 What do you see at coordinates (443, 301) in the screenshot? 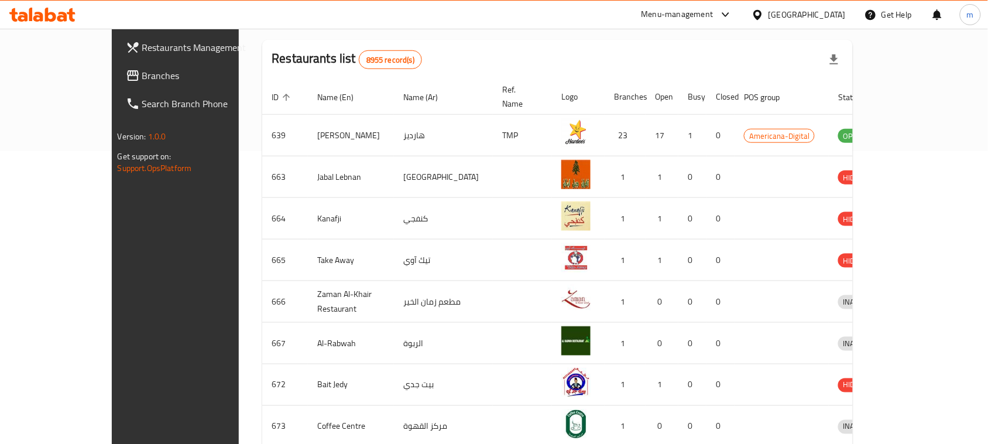
I see `td: مطعم زمان الخير` at bounding box center [443, 301].